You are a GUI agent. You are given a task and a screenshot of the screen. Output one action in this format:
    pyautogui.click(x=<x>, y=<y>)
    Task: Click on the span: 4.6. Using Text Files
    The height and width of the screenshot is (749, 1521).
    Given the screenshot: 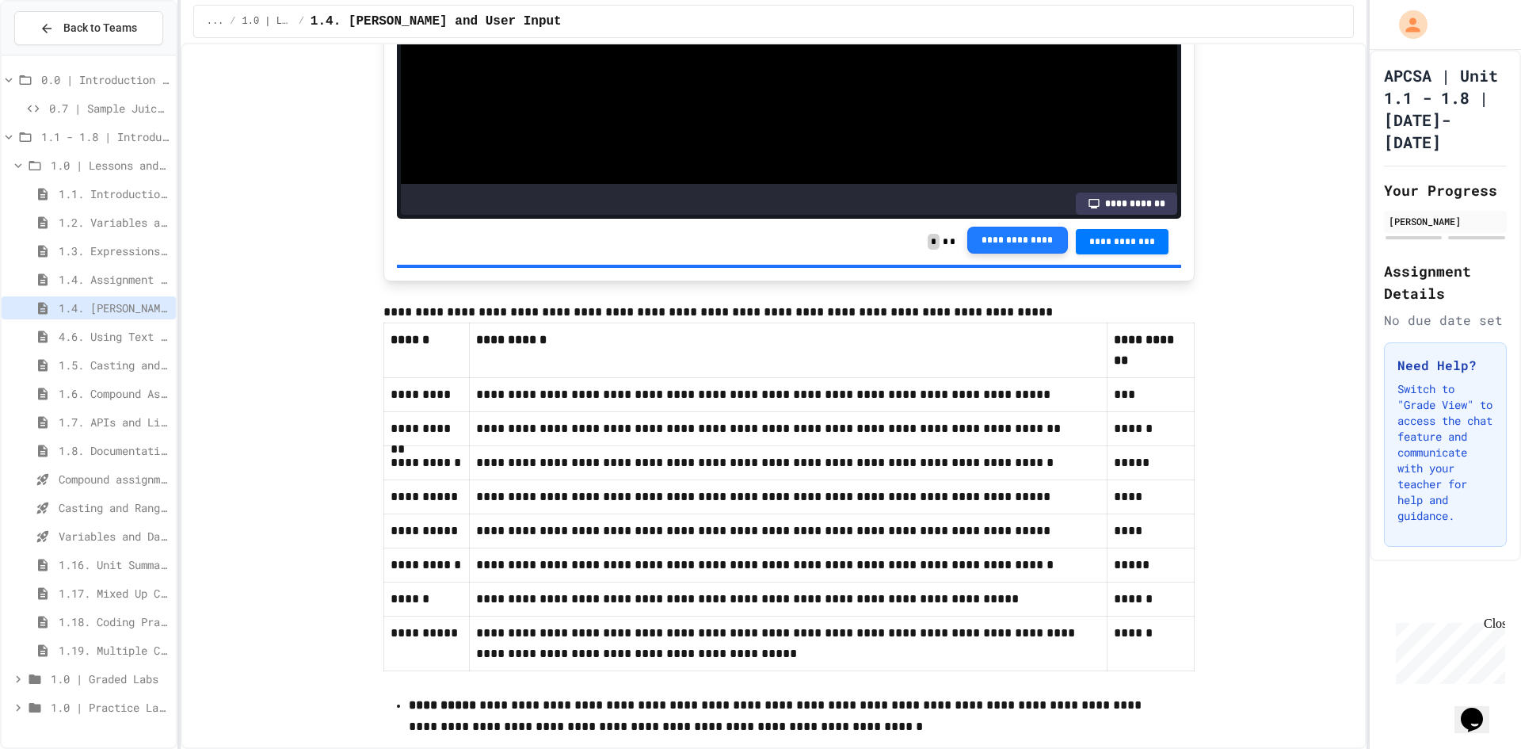 What is the action you would take?
    pyautogui.click(x=114, y=336)
    